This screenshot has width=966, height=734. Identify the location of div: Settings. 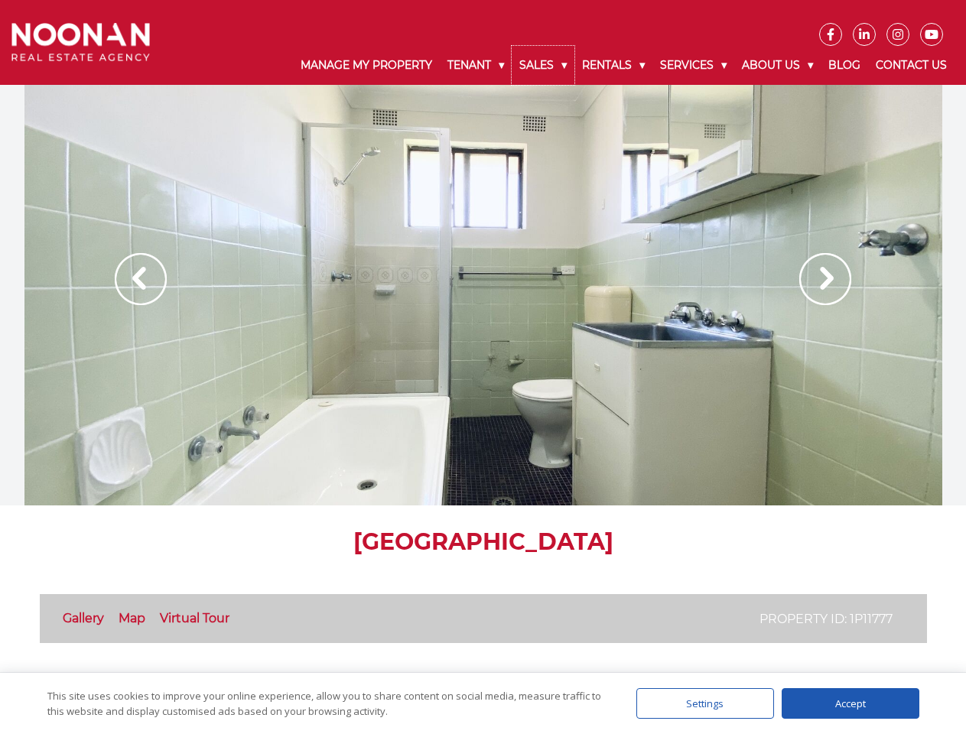
(705, 704).